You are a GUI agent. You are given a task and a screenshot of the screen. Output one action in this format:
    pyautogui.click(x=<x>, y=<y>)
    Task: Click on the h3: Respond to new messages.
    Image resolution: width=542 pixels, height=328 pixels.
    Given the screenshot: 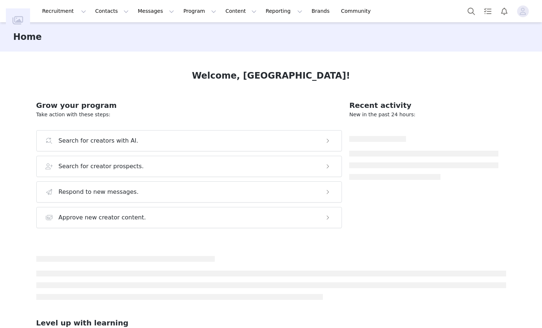 What is the action you would take?
    pyautogui.click(x=99, y=192)
    